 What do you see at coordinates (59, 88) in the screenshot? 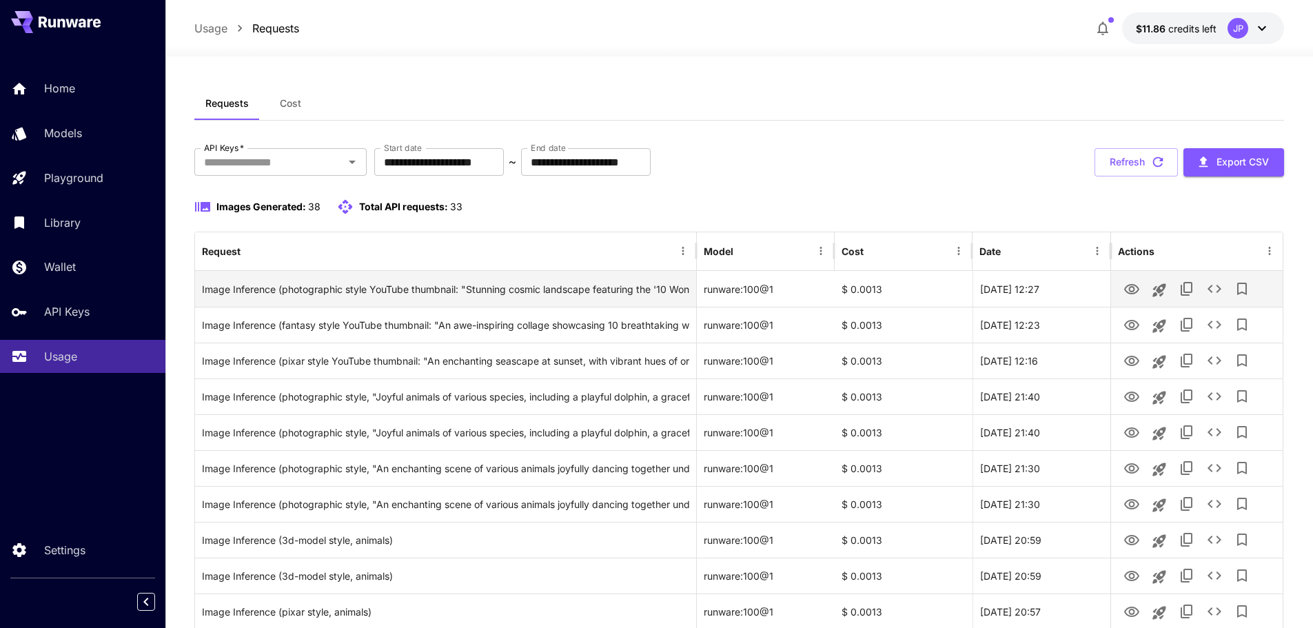
I see `p: Home` at bounding box center [59, 88].